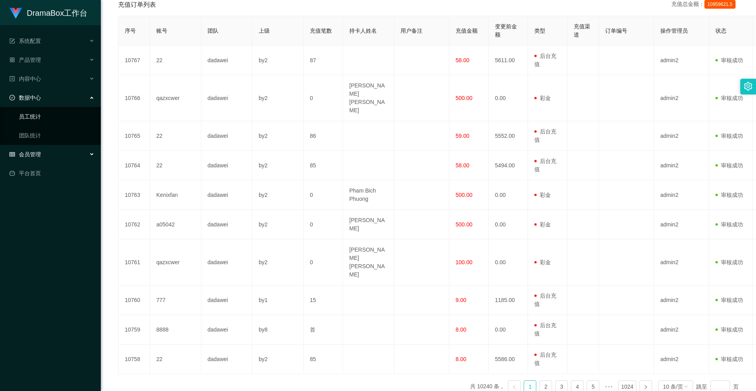  What do you see at coordinates (323, 60) in the screenshot?
I see `td: 87` at bounding box center [323, 60].